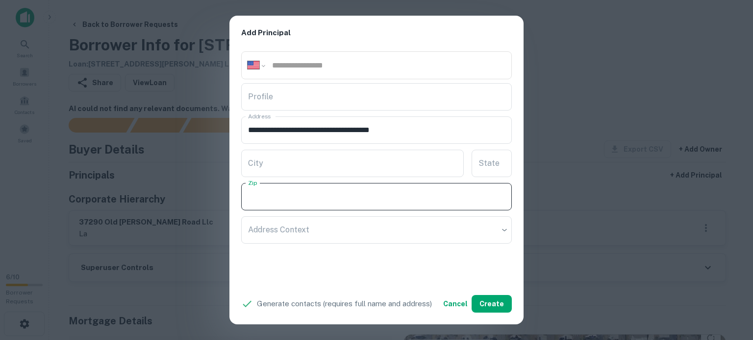  What do you see at coordinates (455, 304) in the screenshot?
I see `button: Cancel` at bounding box center [455, 304].